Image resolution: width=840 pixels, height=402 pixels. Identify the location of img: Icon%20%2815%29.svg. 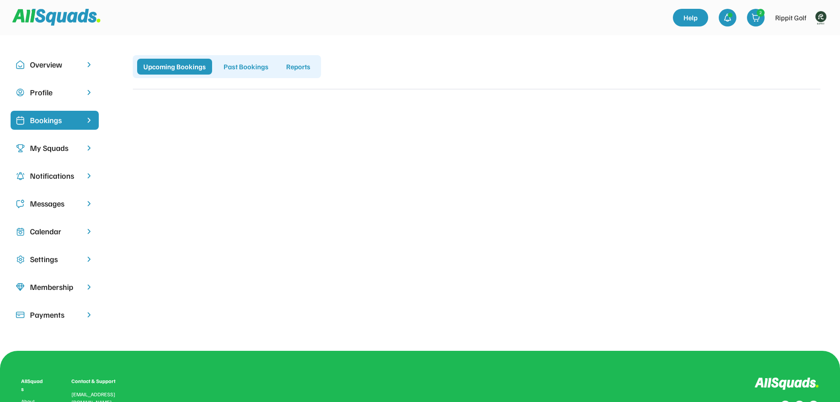
(20, 315).